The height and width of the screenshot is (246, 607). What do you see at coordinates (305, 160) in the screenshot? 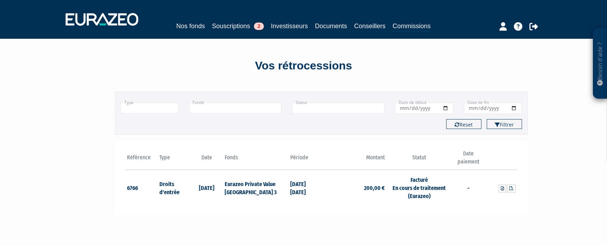
I see `th: Période` at bounding box center [305, 160].